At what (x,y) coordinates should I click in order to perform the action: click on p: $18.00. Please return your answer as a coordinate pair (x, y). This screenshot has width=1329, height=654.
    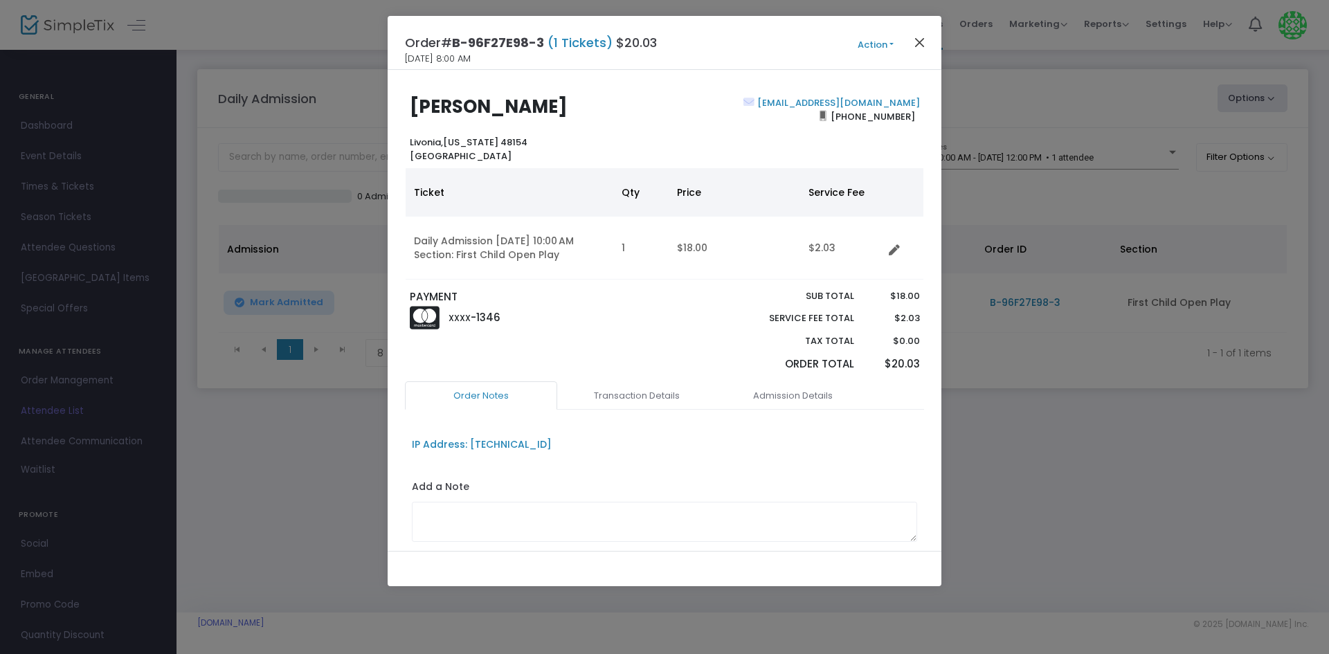
    Looking at the image, I should click on (893, 296).